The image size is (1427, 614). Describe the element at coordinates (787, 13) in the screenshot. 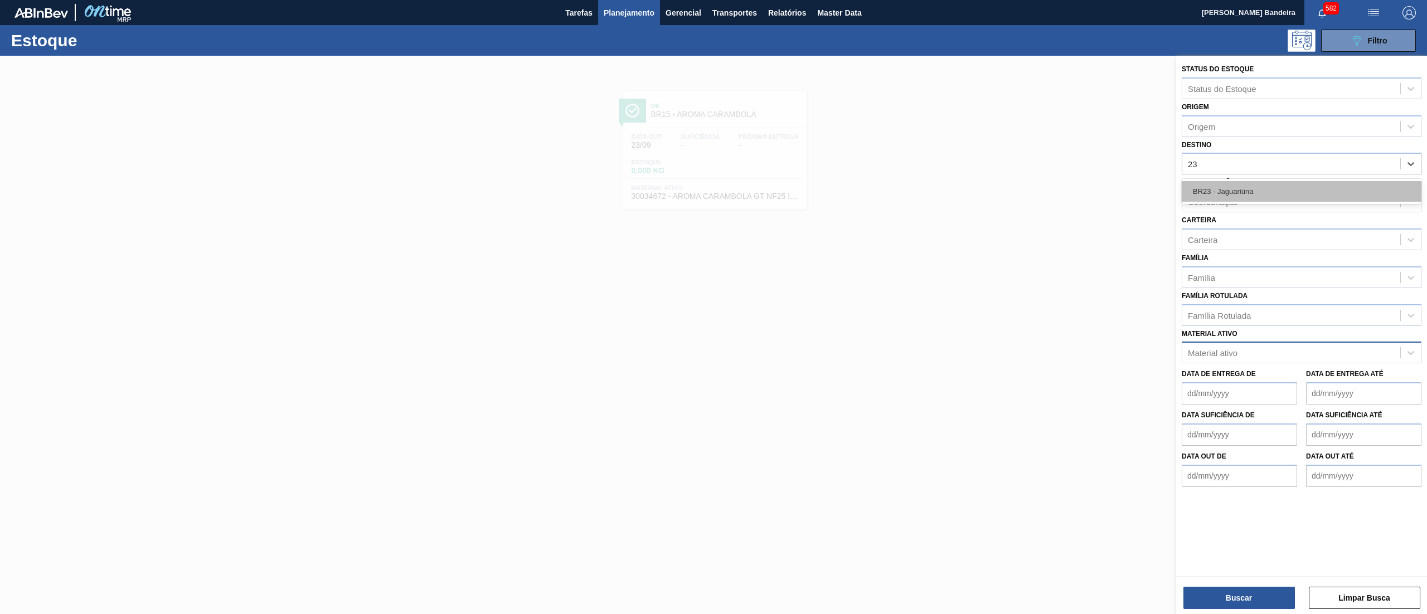

I see `span: Relatórios` at that location.